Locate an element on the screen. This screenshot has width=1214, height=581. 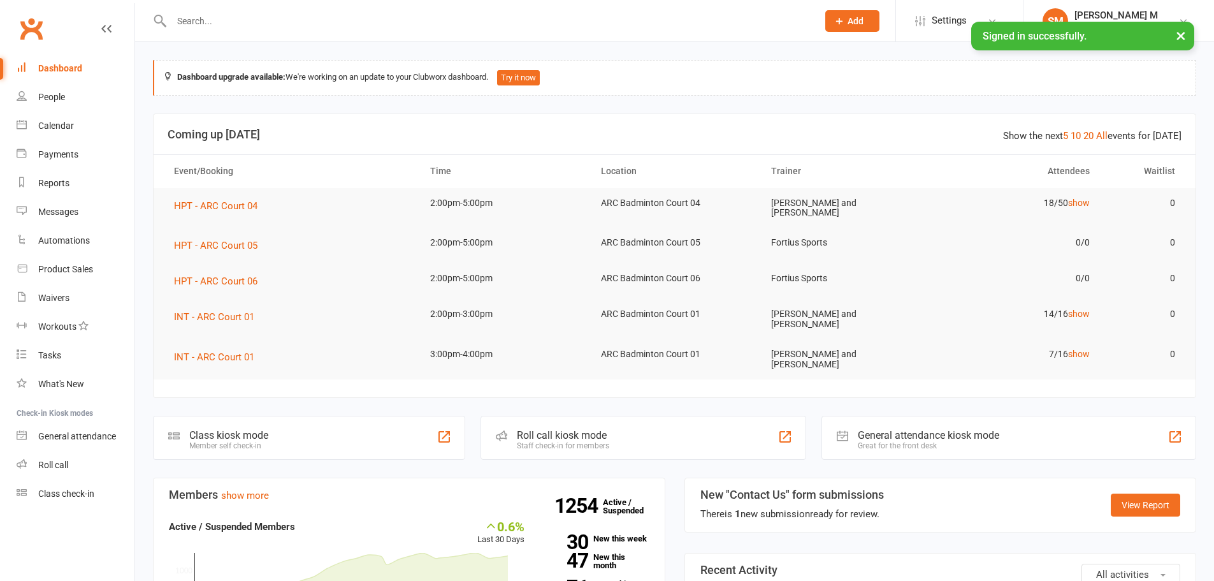
th: Waitlist is located at coordinates (1144, 171).